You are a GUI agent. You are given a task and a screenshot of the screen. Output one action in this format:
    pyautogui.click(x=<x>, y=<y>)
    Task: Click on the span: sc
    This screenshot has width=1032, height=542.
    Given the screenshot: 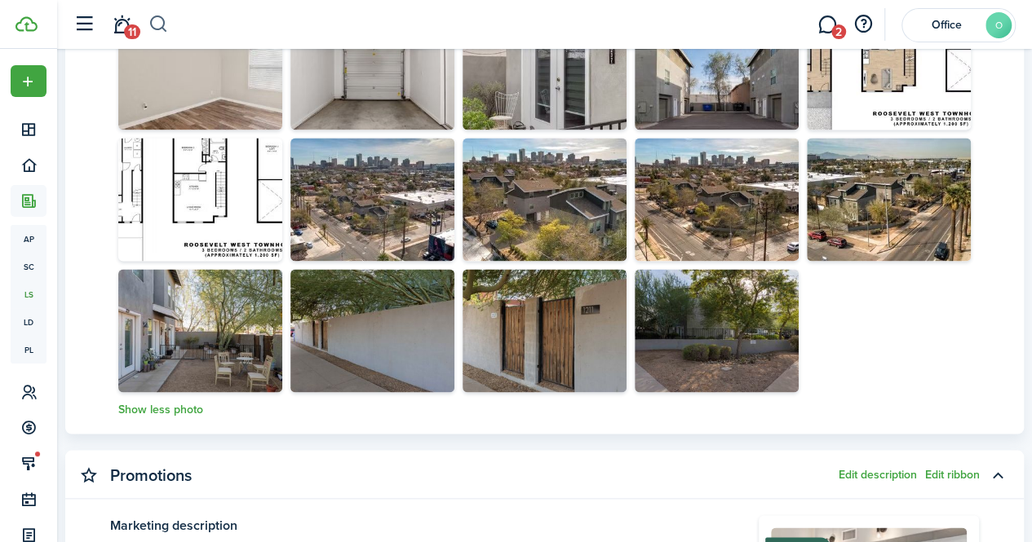 What is the action you would take?
    pyautogui.click(x=29, y=267)
    